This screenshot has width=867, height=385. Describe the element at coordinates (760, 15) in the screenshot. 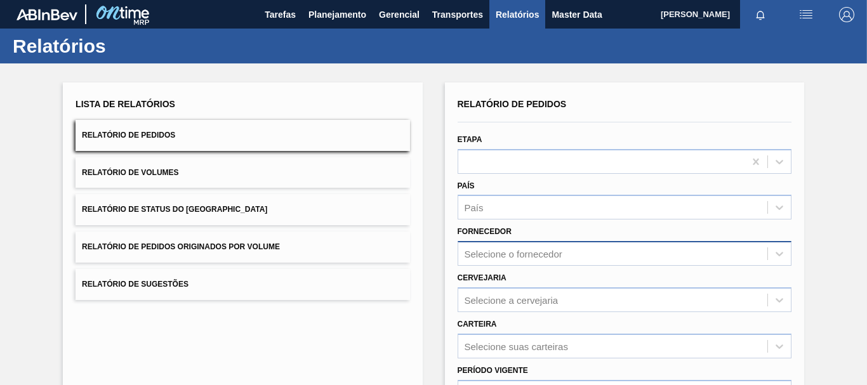

I see `button: Notificações` at that location.